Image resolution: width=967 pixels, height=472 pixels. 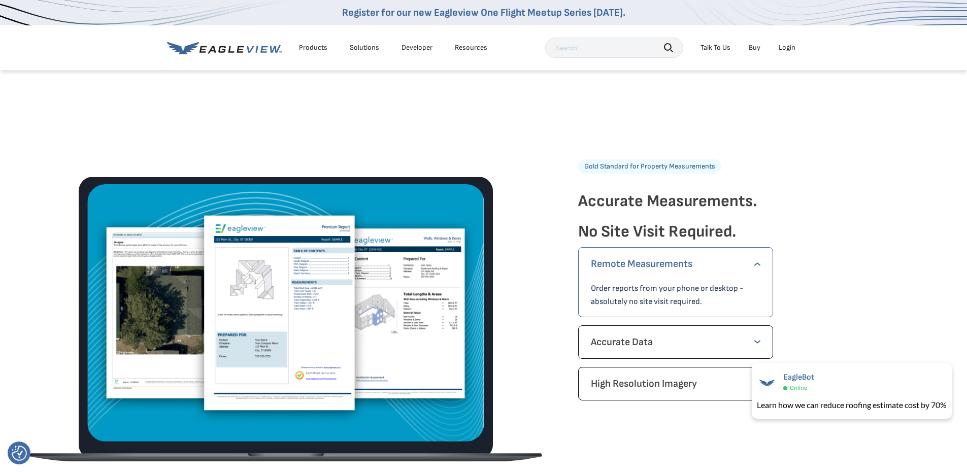 I want to click on p: Accurate Data, so click(x=675, y=342).